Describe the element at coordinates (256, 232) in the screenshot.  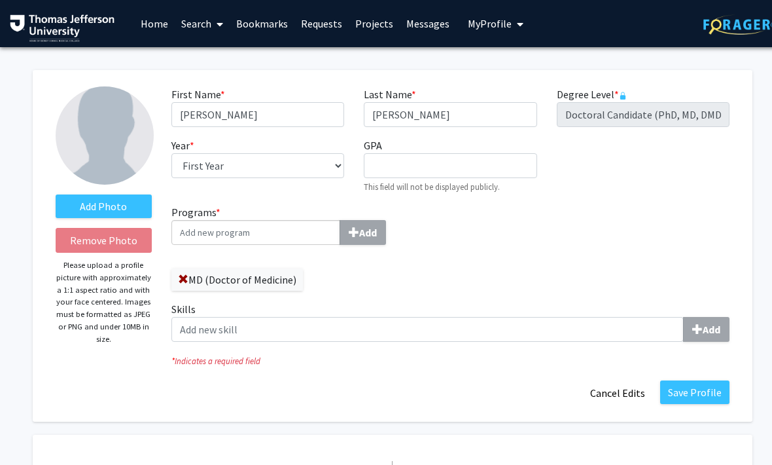
I see `input: Programs*Add` at that location.